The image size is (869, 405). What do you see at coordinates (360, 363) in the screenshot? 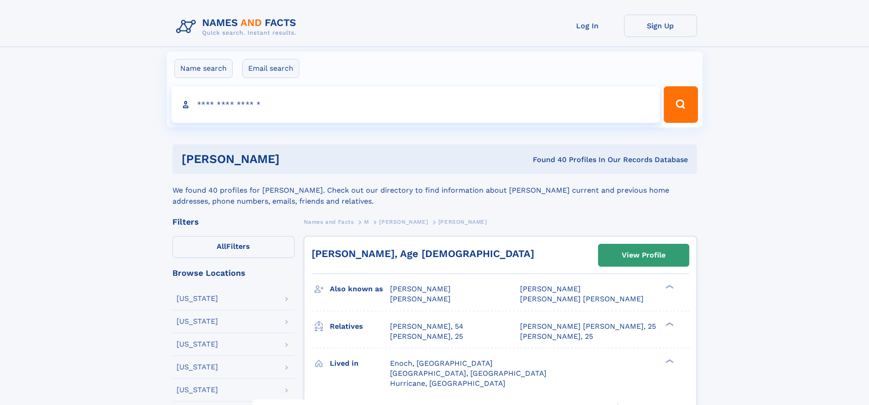
I see `h3: Lived in` at bounding box center [360, 363].